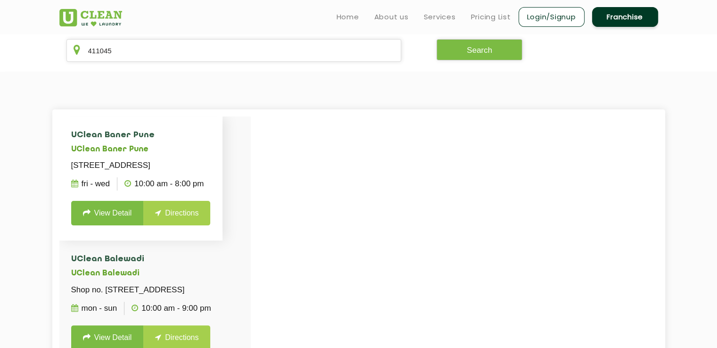  What do you see at coordinates (141, 149) in the screenshot?
I see `h5: UClean Baner Pune` at bounding box center [141, 149].